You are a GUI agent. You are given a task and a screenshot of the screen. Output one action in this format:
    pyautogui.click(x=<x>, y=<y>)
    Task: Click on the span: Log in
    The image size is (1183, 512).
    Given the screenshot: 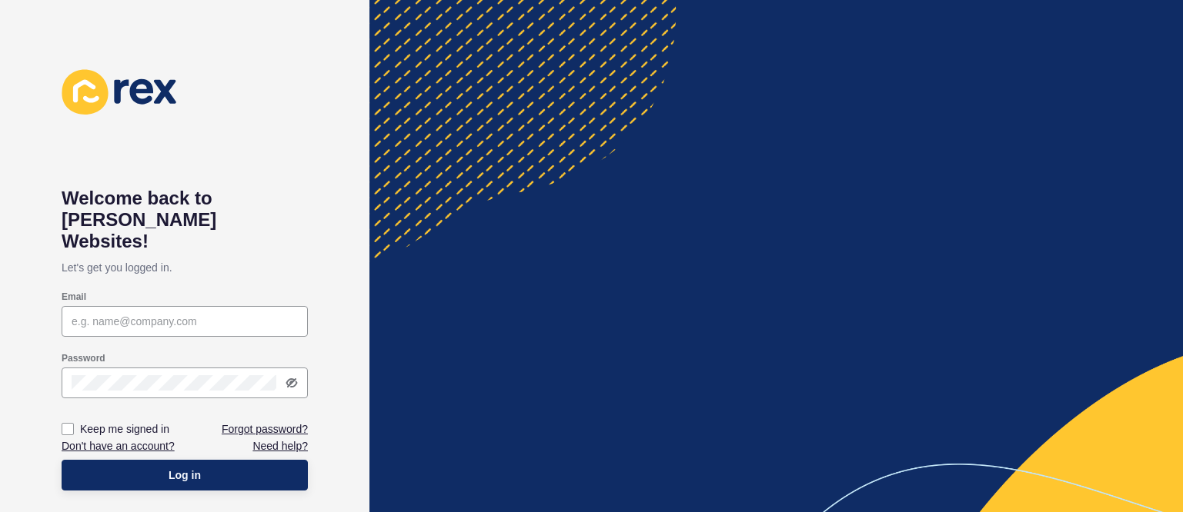 What is the action you would take?
    pyautogui.click(x=185, y=476)
    